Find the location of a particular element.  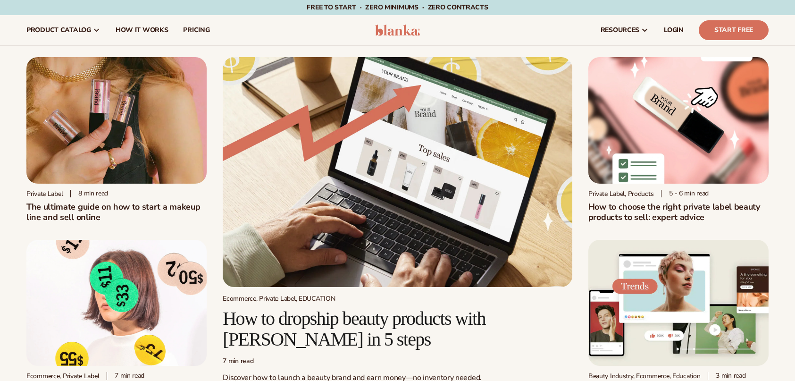

div: Beauty Industry, Ecommerce, Education is located at coordinates (645, 376).